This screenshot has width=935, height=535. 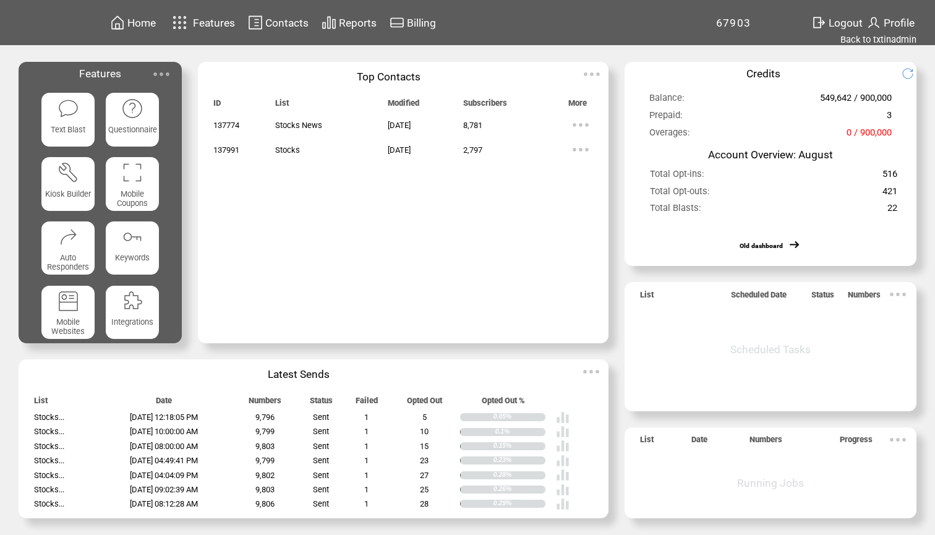 What do you see at coordinates (132, 129) in the screenshot?
I see `span: Questionnaire` at bounding box center [132, 129].